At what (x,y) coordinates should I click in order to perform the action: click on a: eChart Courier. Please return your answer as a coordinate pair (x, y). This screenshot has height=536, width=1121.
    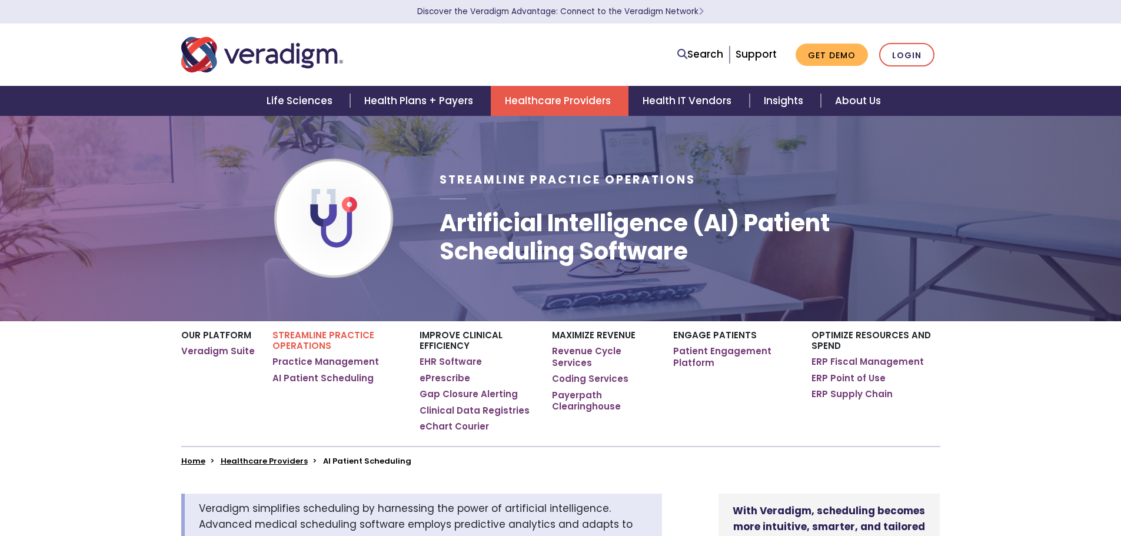
    Looking at the image, I should click on (454, 427).